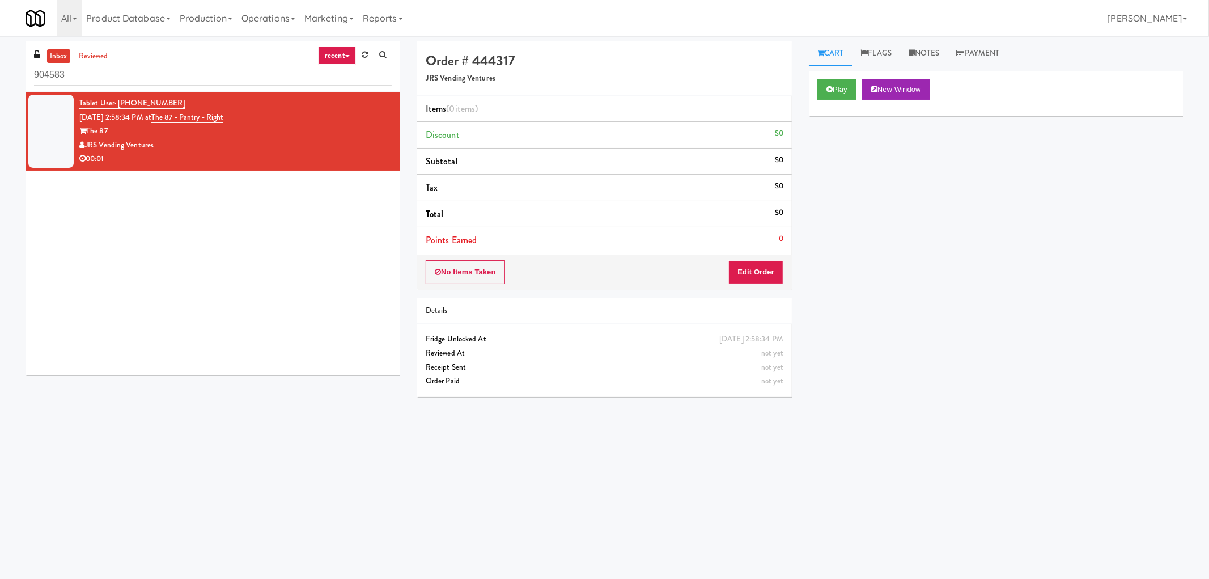  What do you see at coordinates (924, 53) in the screenshot?
I see `a: Notes` at bounding box center [924, 53].